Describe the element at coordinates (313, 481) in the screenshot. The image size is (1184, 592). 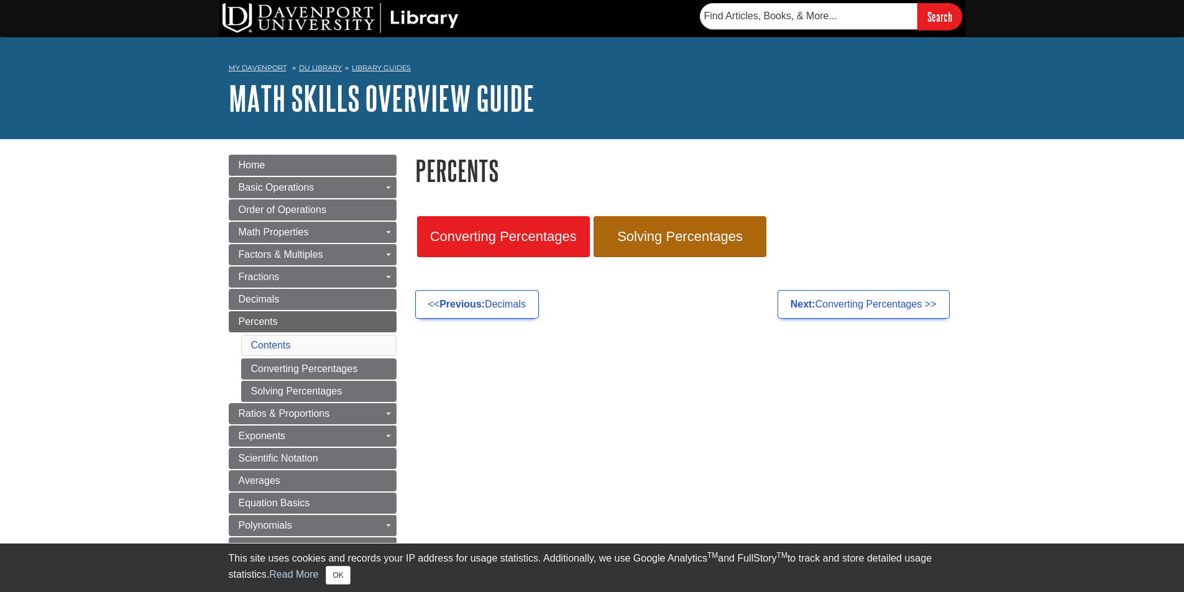
I see `a: Averages` at that location.